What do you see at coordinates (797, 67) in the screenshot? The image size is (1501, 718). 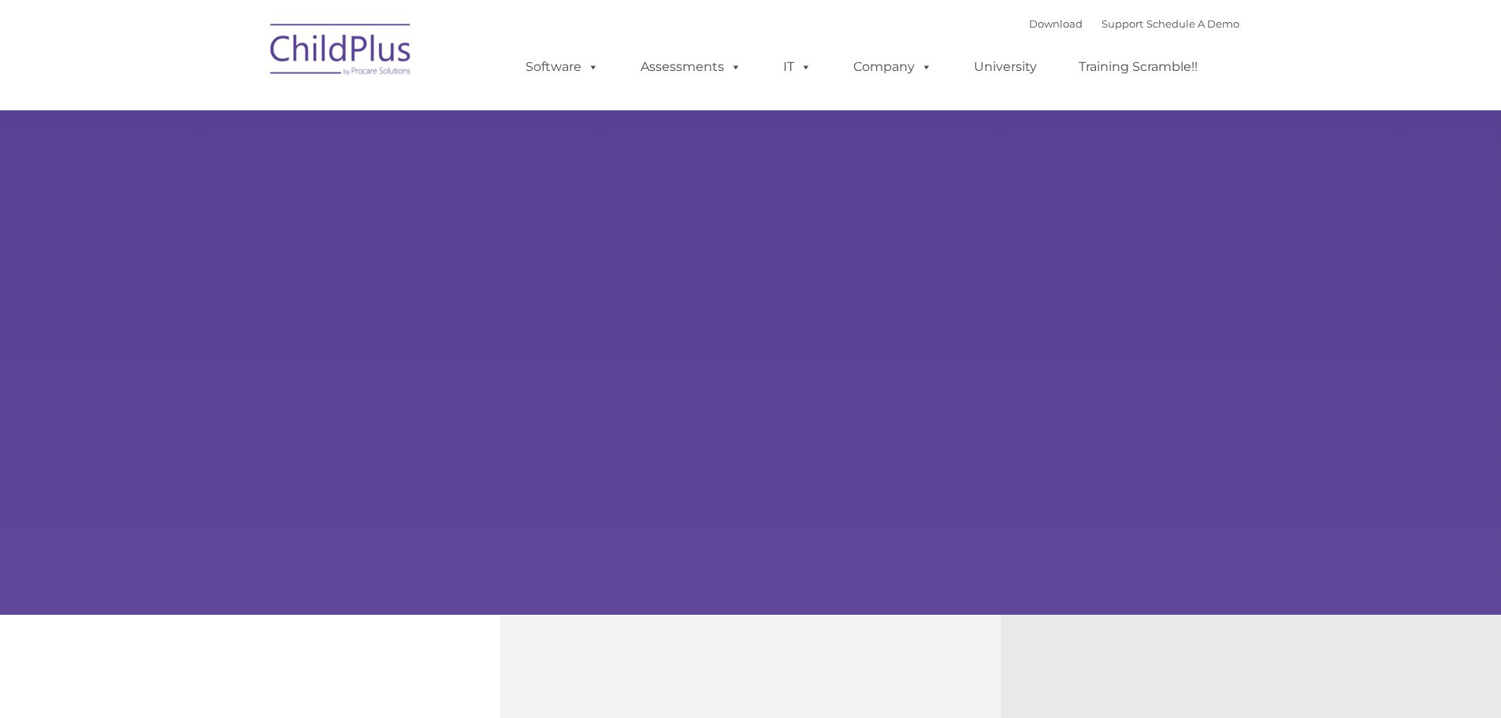 I see `a: IT` at bounding box center [797, 67].